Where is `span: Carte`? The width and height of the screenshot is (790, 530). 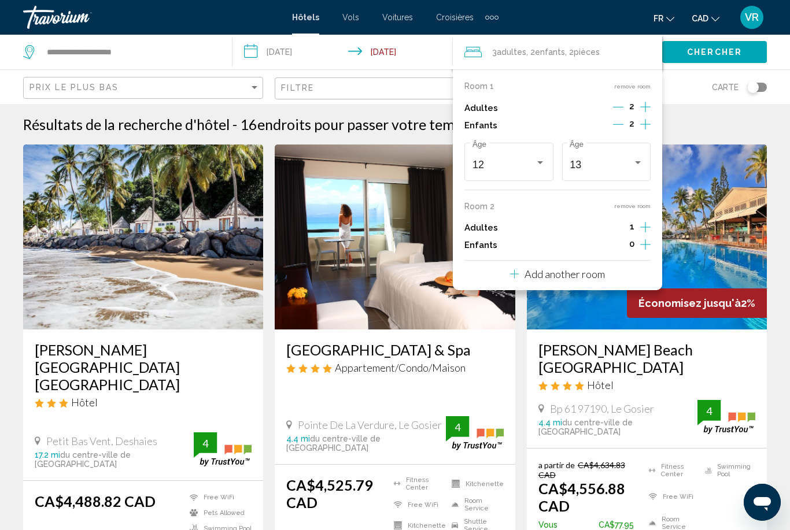
span: Carte is located at coordinates (725, 87).